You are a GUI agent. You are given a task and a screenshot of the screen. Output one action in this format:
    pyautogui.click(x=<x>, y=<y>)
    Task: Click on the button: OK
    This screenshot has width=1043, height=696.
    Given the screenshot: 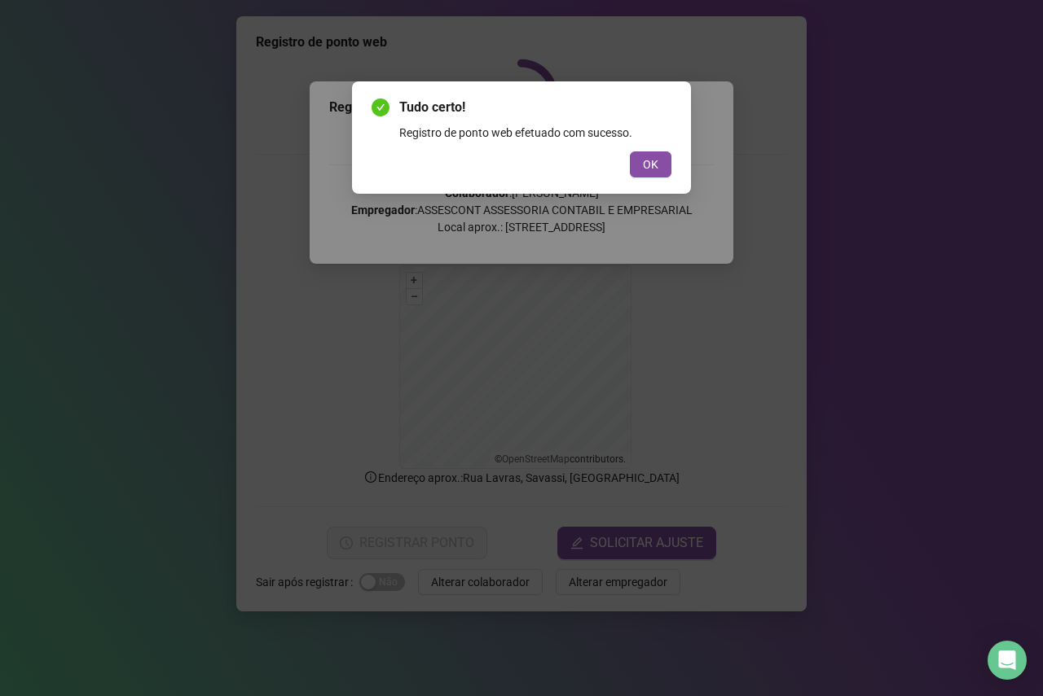 What is the action you would take?
    pyautogui.click(x=650, y=165)
    